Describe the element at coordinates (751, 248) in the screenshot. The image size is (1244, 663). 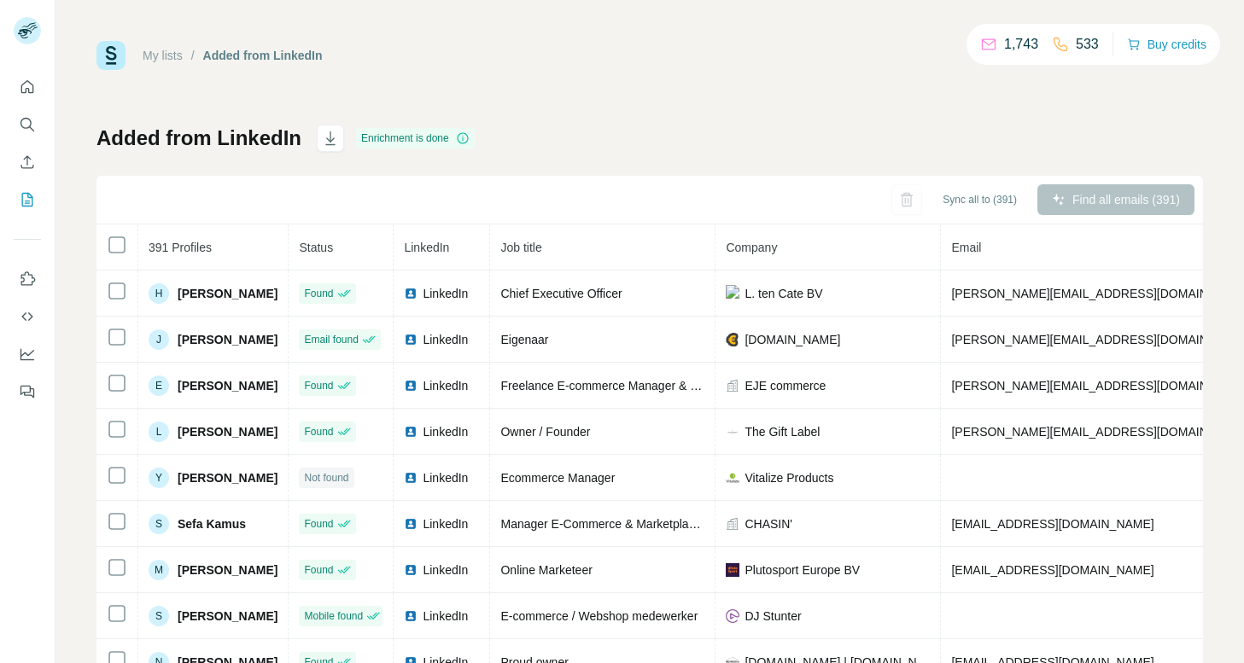
I see `span: Company` at that location.